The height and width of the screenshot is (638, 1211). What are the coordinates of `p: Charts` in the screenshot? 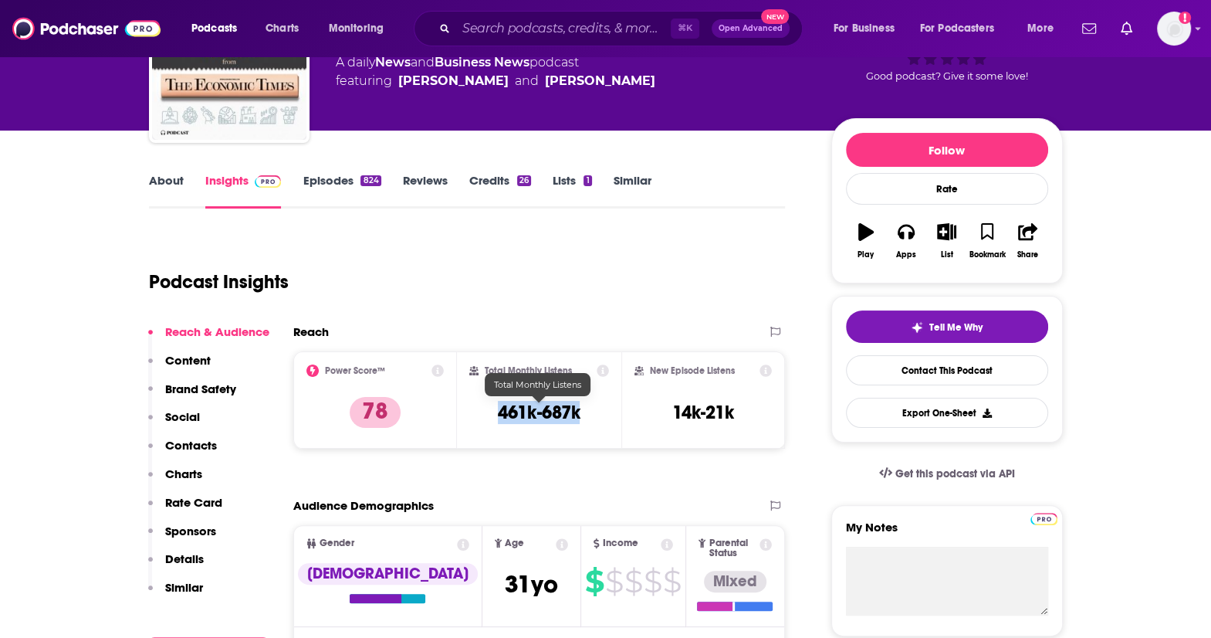 It's located at (184, 473).